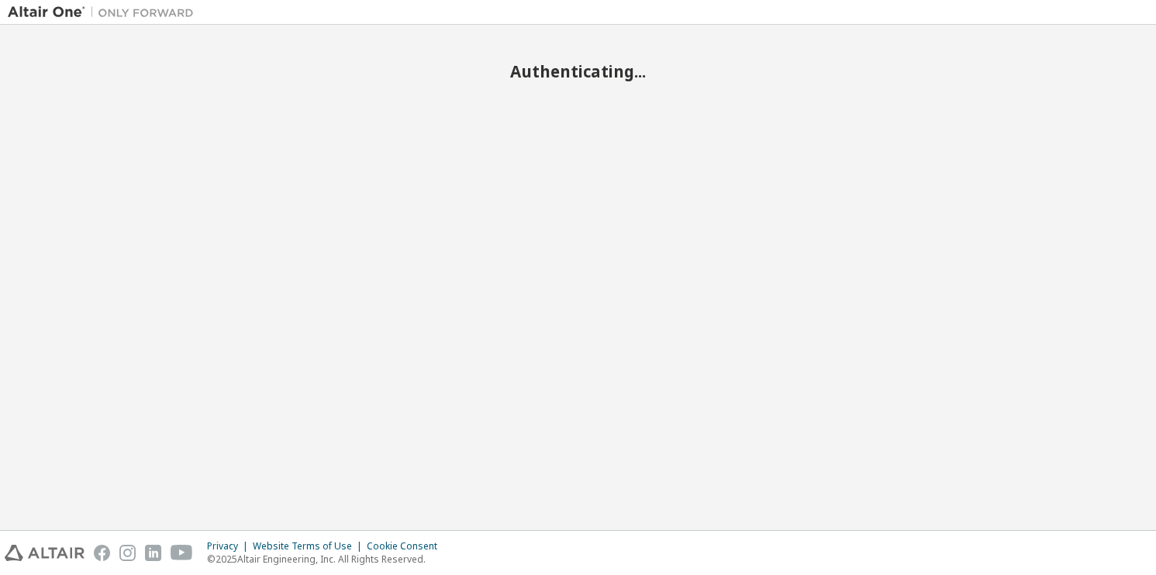 This screenshot has width=1156, height=575. What do you see at coordinates (181, 553) in the screenshot?
I see `img: youtube.svg` at bounding box center [181, 553].